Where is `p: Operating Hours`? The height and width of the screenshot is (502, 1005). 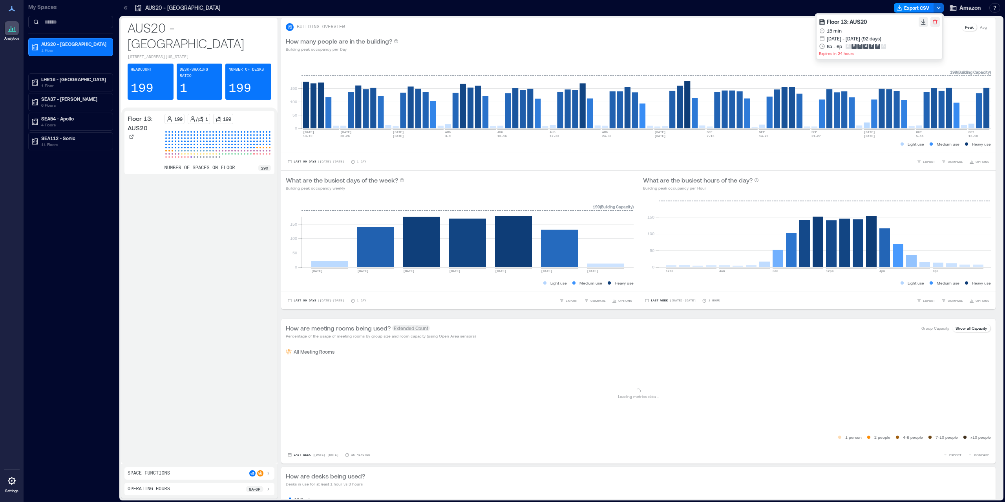
p: Operating Hours is located at coordinates (149, 489).